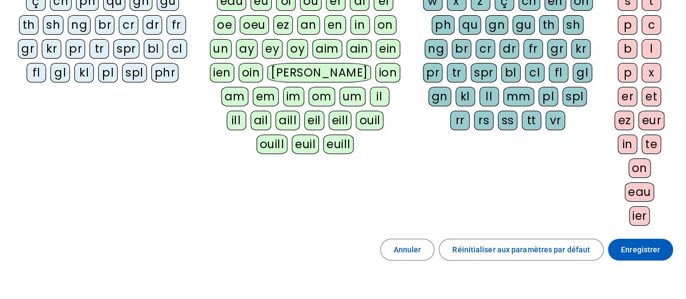  What do you see at coordinates (385, 25) in the screenshot?
I see `div: on` at bounding box center [385, 25].